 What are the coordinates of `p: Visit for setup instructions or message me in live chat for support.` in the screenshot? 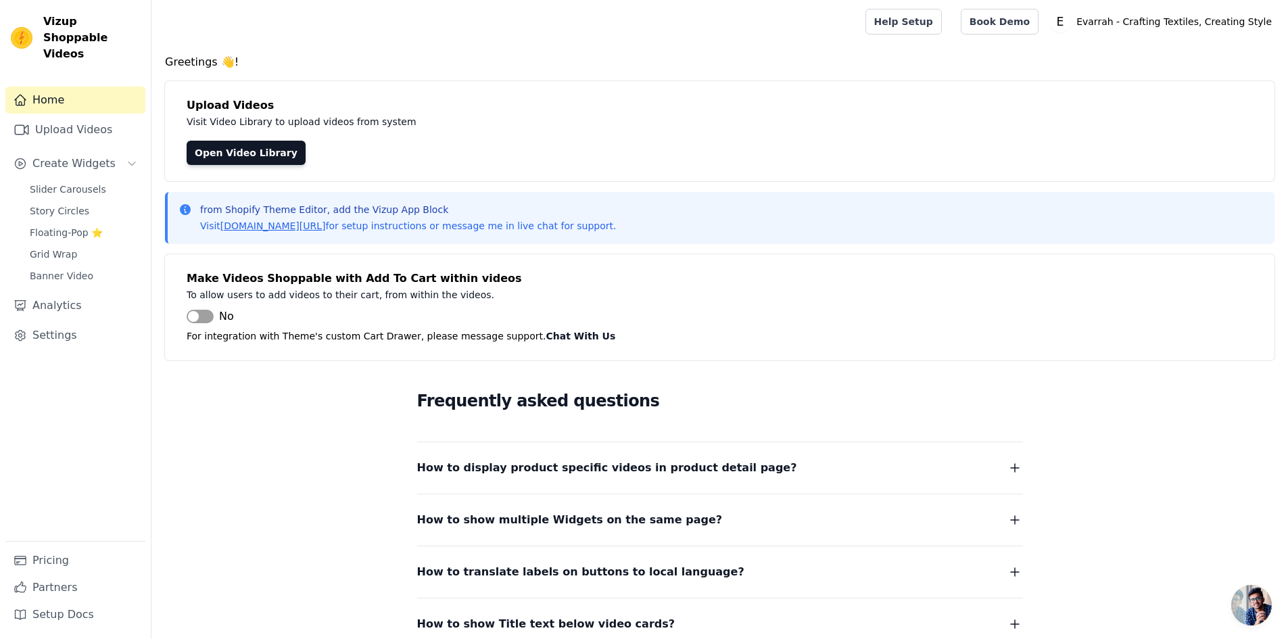 It's located at (408, 226).